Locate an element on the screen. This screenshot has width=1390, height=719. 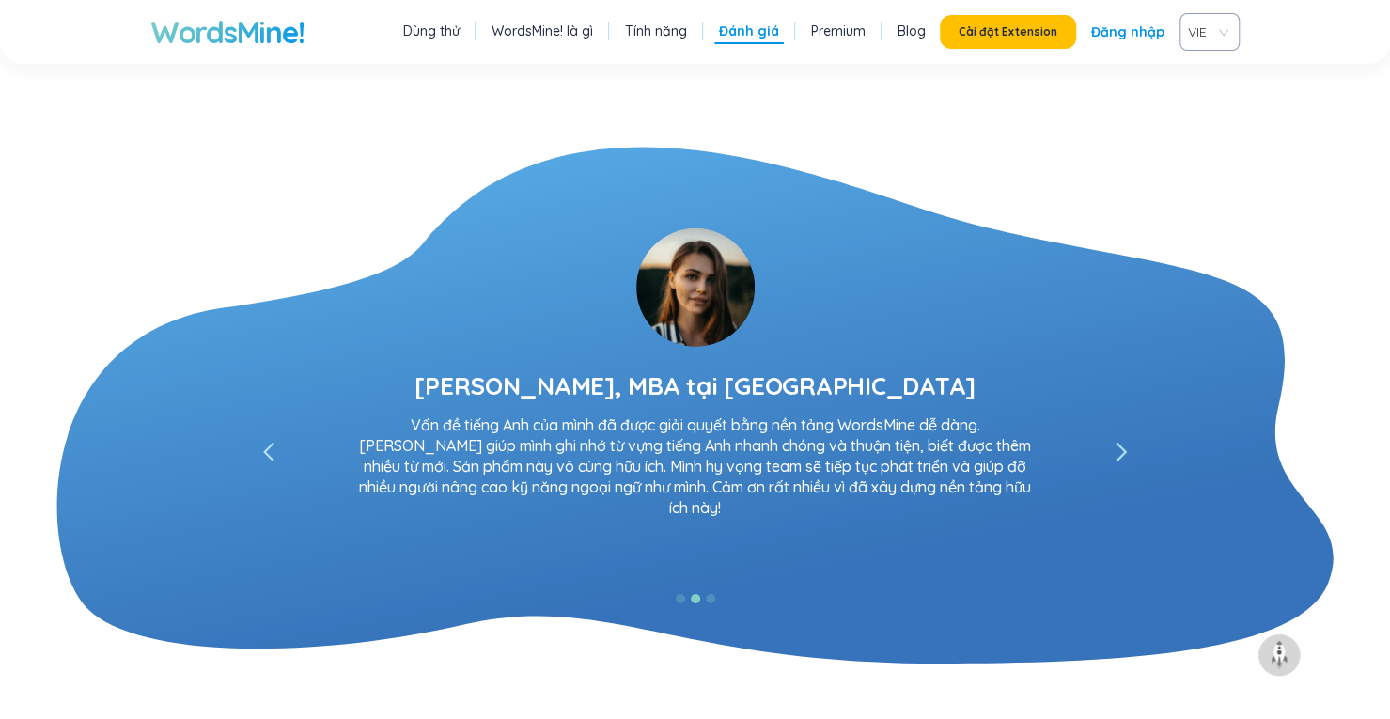
button: 2 is located at coordinates (696, 599).